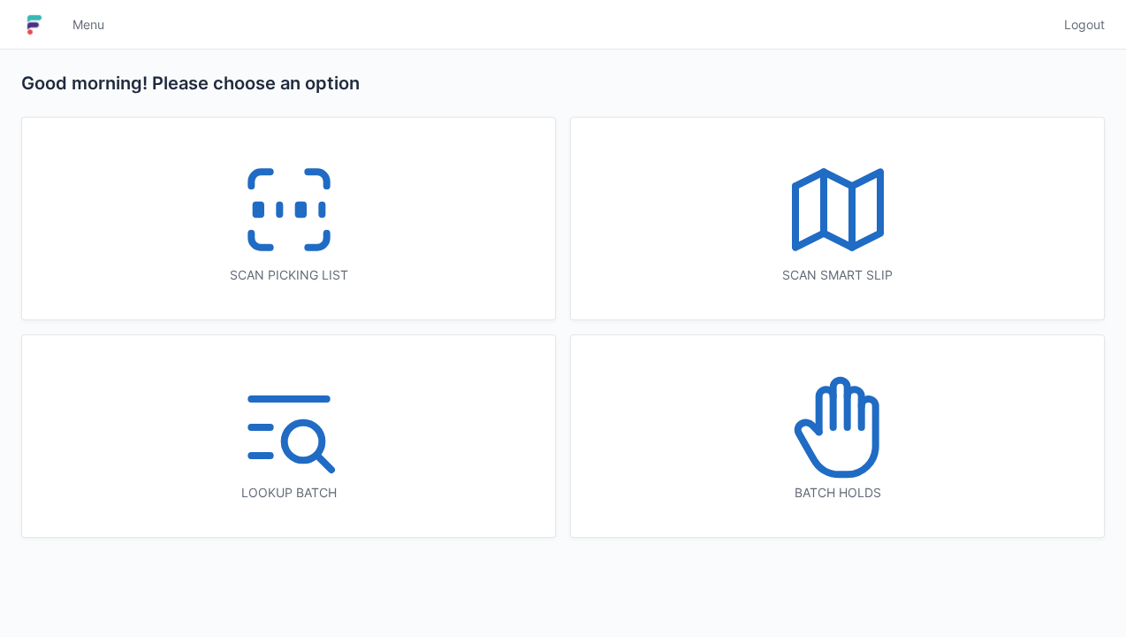 This screenshot has height=637, width=1126. What do you see at coordinates (837, 275) in the screenshot?
I see `div: Scan smart slip` at bounding box center [837, 275].